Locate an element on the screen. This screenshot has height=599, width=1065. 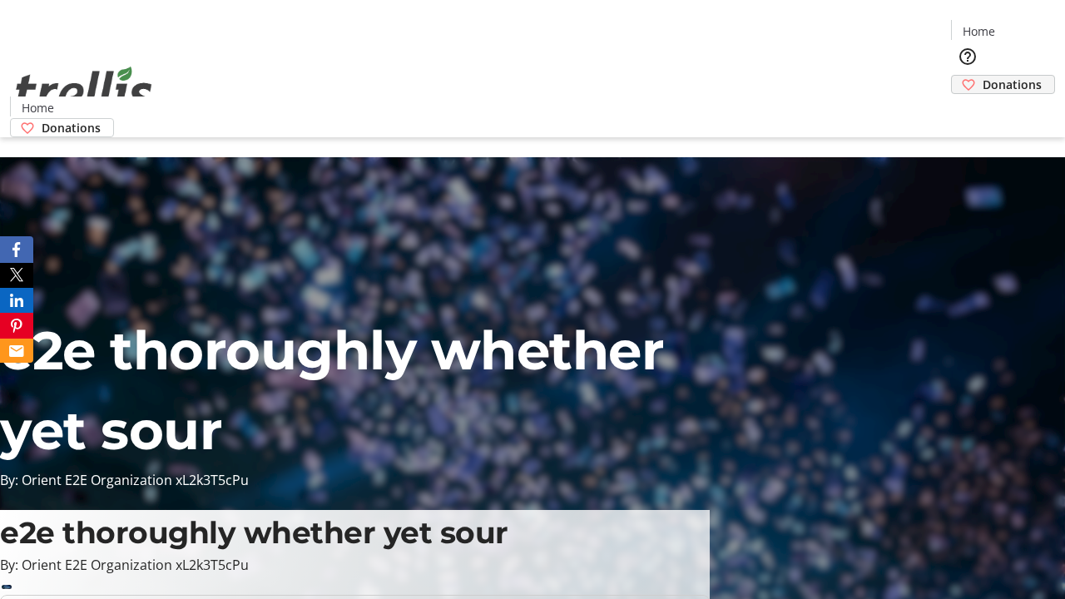
button: Help is located at coordinates (967, 57).